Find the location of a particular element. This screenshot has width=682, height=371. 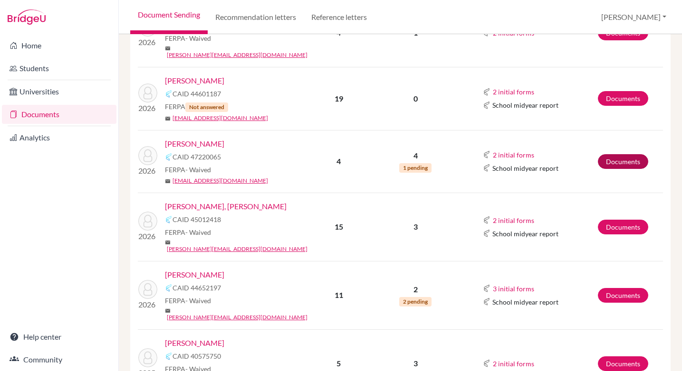

a: Help center is located at coordinates (59, 337).